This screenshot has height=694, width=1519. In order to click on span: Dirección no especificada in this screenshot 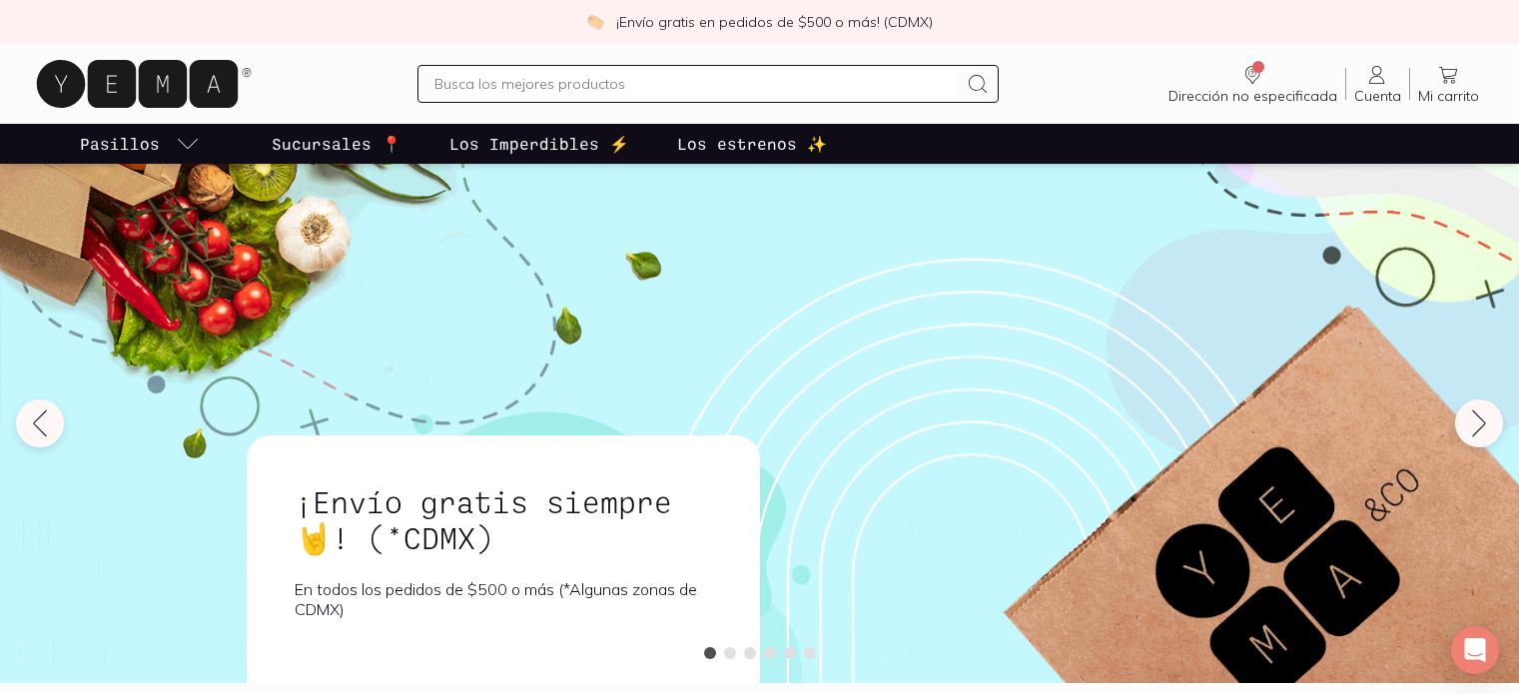, I will do `click(1253, 96)`.